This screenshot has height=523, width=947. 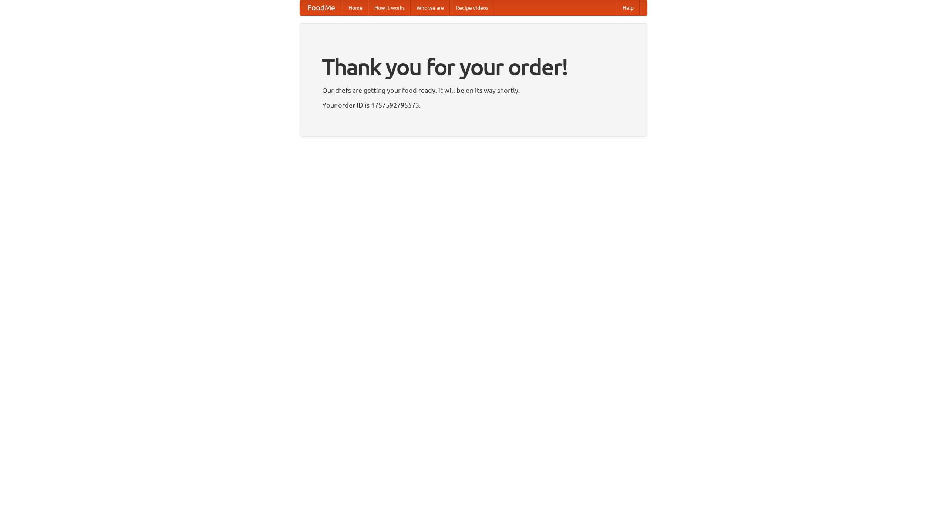 I want to click on a: Home, so click(x=355, y=8).